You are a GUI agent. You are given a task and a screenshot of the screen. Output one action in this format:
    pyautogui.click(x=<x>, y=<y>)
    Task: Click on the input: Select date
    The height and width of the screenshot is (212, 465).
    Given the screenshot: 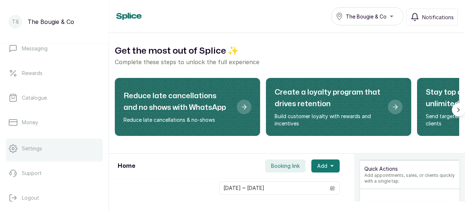 What is the action you would take?
    pyautogui.click(x=272, y=188)
    